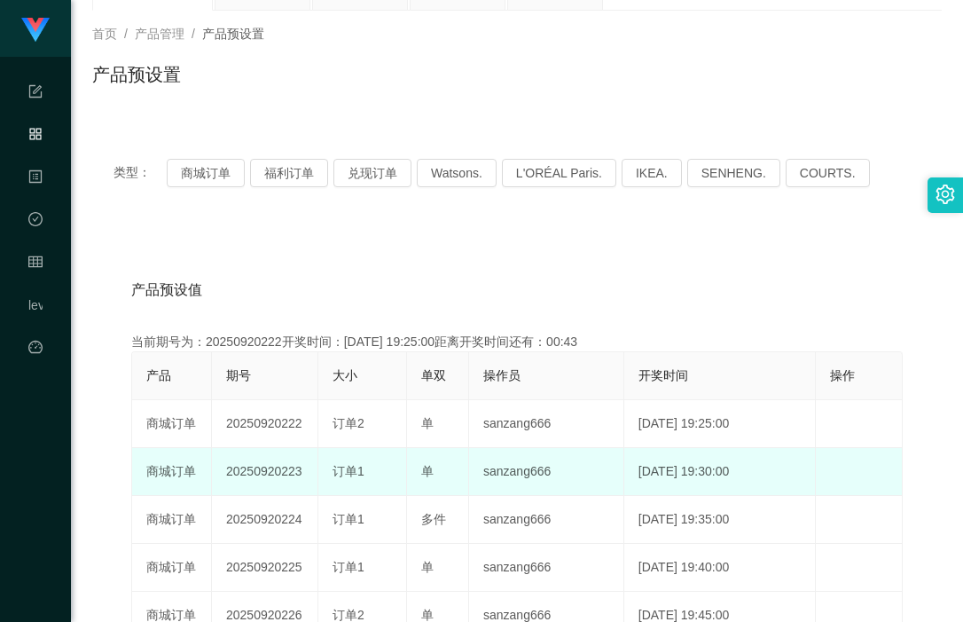 The image size is (963, 622). Describe the element at coordinates (502, 375) in the screenshot. I see `span: 操作员` at that location.